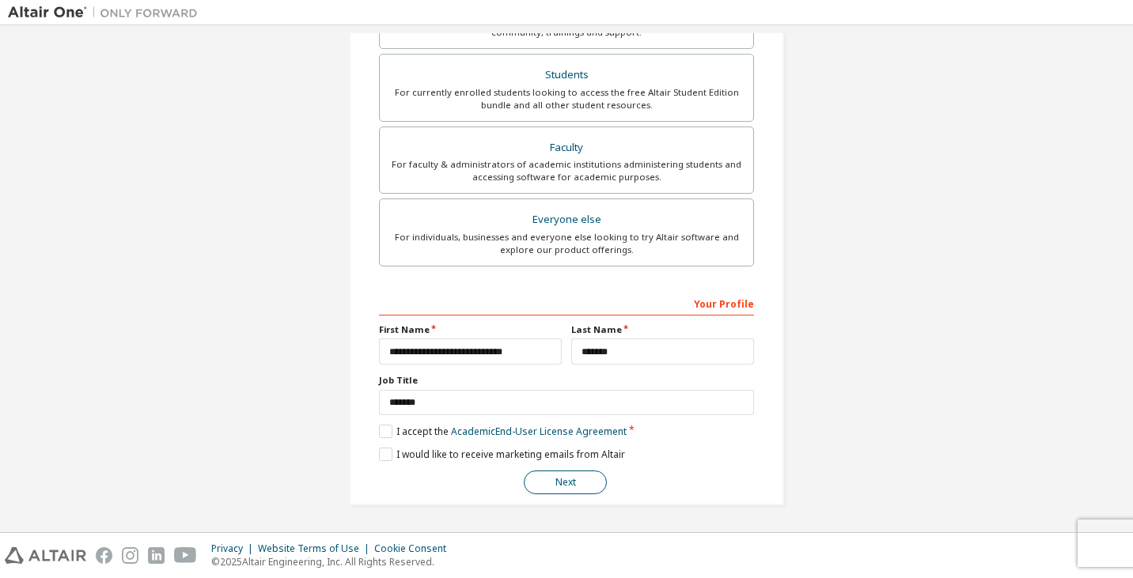 This screenshot has height=578, width=1133. I want to click on div: Everyone else, so click(566, 220).